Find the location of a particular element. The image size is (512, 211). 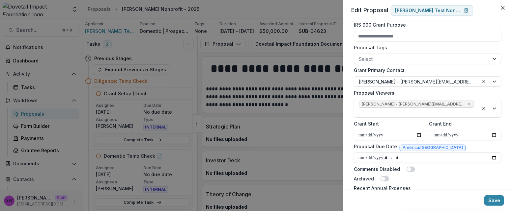

label: Archived is located at coordinates (364, 179).